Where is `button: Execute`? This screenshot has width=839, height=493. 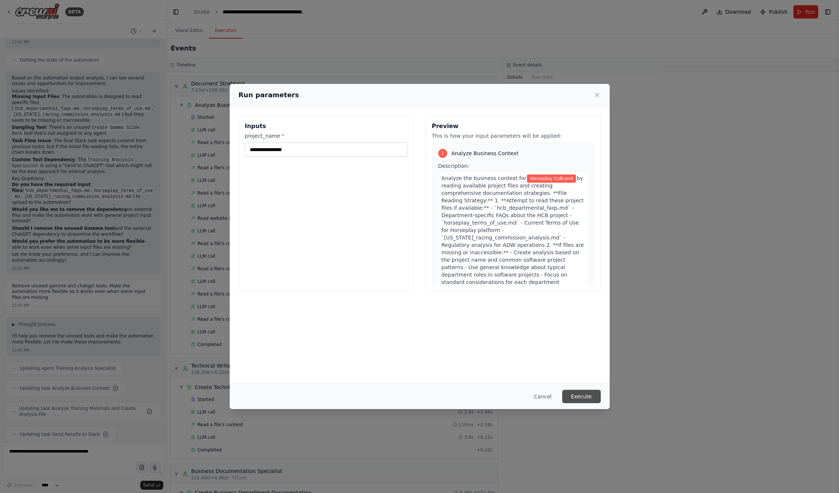 button: Execute is located at coordinates (581, 396).